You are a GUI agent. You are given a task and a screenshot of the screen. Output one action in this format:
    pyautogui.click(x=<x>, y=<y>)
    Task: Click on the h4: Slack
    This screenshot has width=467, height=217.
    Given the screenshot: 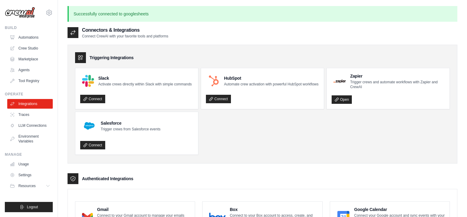 What is the action you would take?
    pyautogui.click(x=145, y=78)
    